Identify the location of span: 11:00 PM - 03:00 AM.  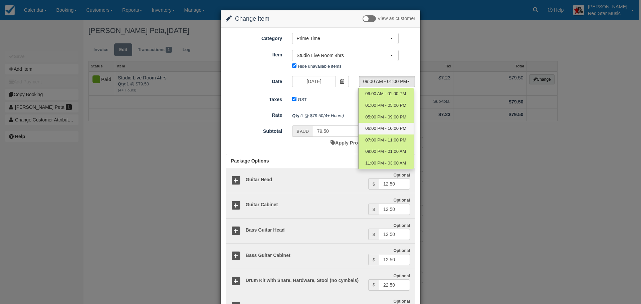
(386, 163).